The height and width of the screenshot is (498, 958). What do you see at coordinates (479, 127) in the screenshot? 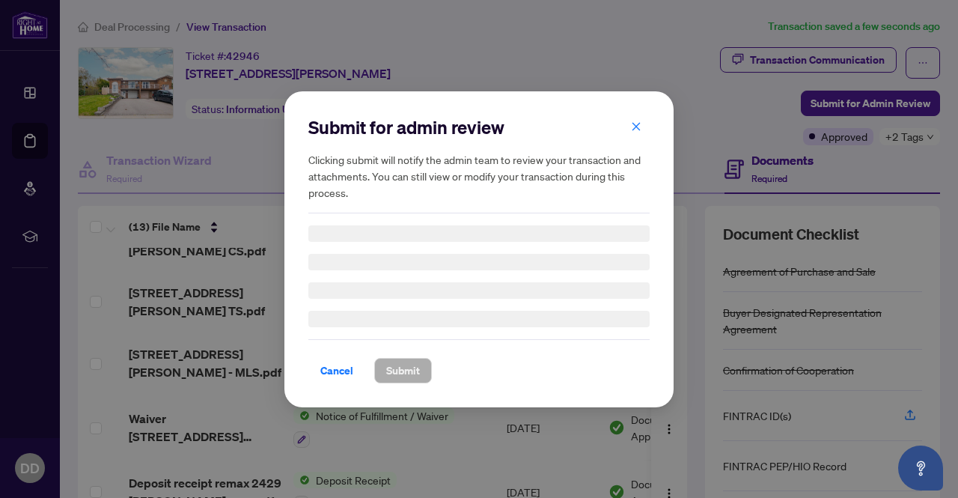
I see `h2: Submit for admin review` at bounding box center [479, 127].